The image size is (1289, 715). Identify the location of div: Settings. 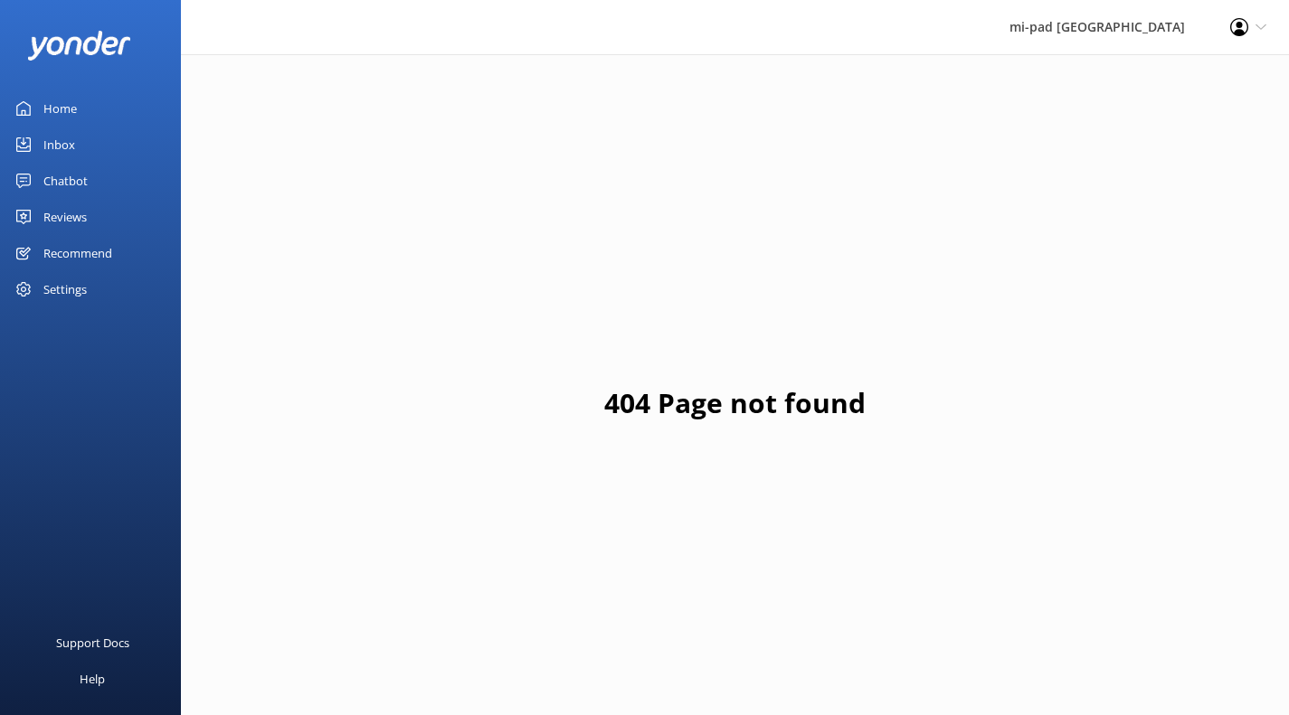
(65, 289).